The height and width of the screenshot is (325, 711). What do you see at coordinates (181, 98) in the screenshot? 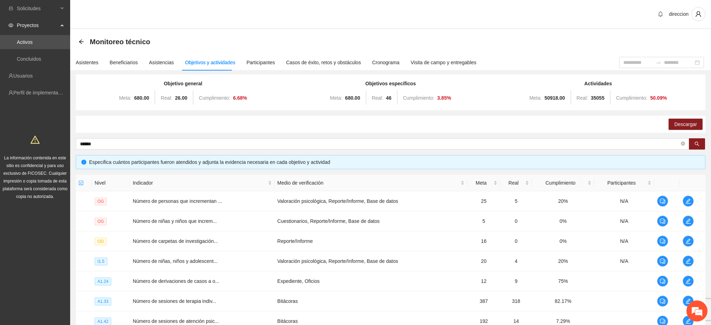
I see `strong: 26.00` at bounding box center [181, 98].